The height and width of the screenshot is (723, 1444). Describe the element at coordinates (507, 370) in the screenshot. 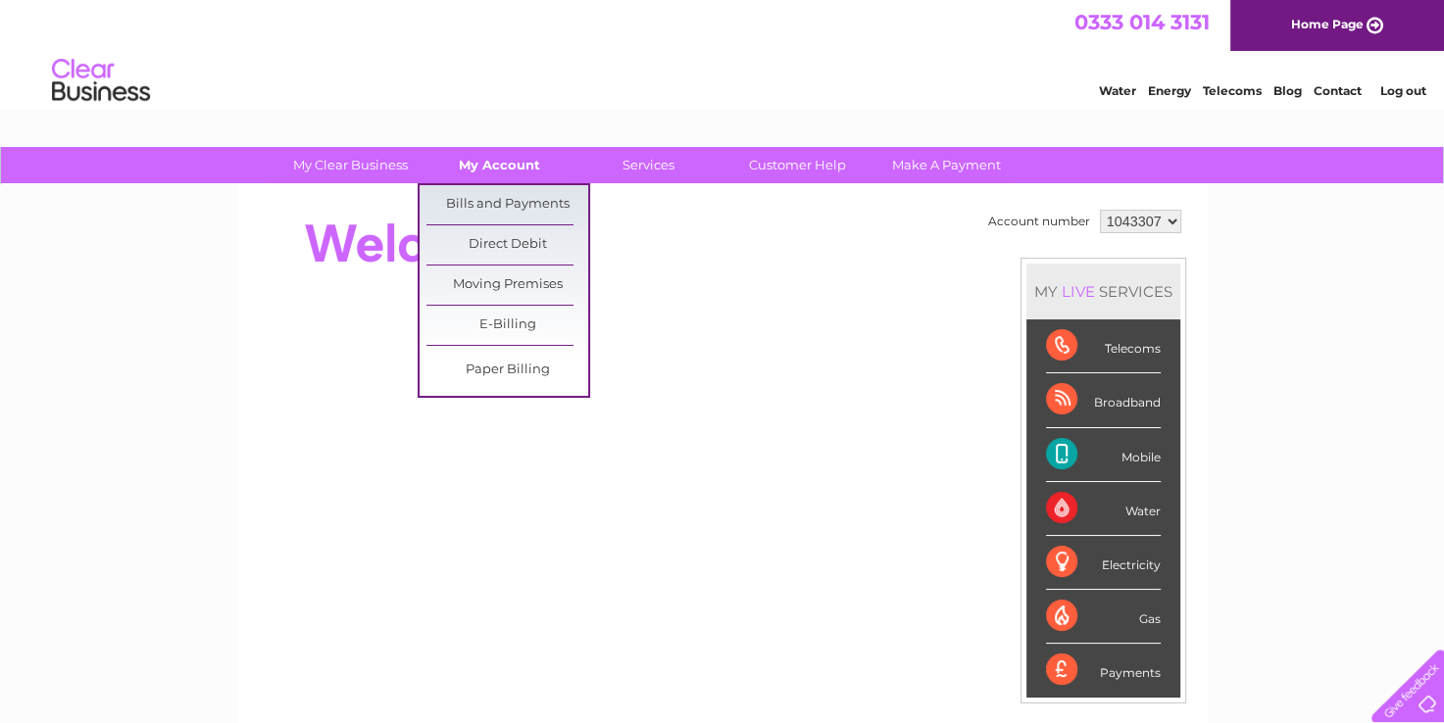

I see `a: Paper Billing` at that location.